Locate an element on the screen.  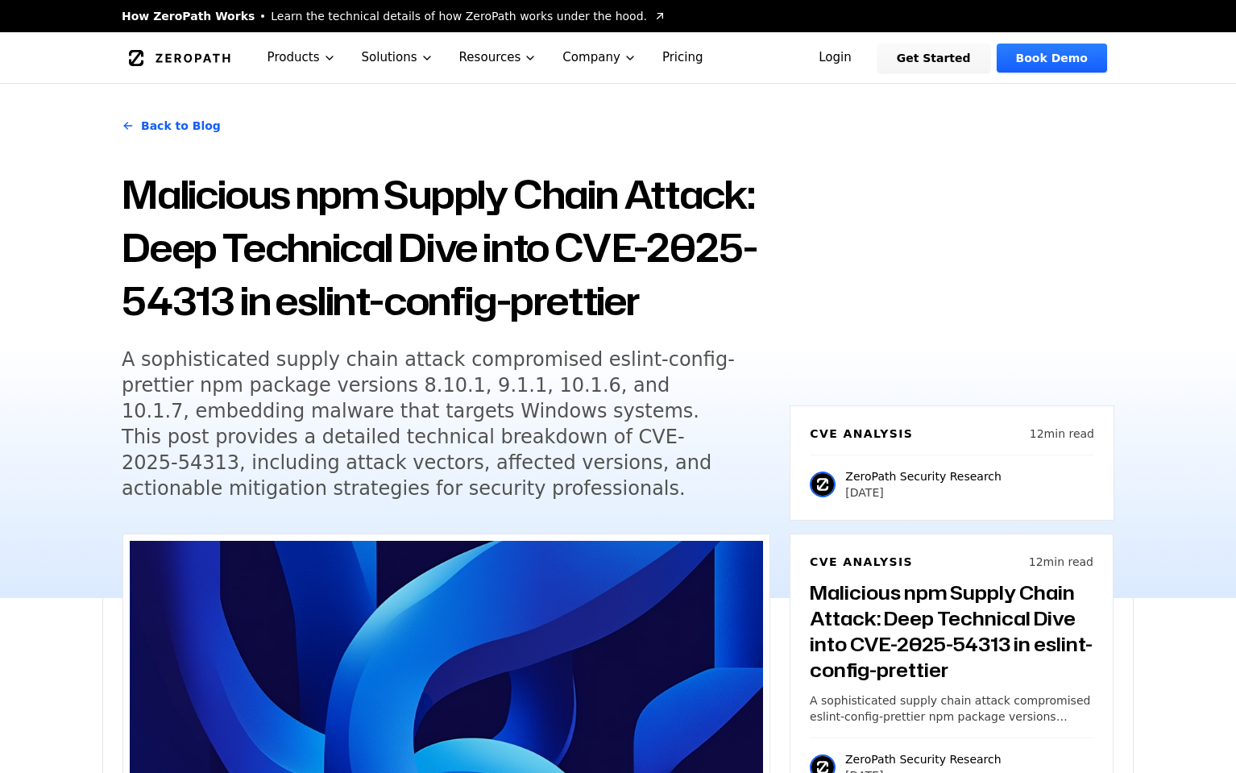
h1: Malicious npm Supply Chain Attack: Deep Technical Dive into CVE-2025-54313 in eslint-config-prettier is located at coordinates (446, 247).